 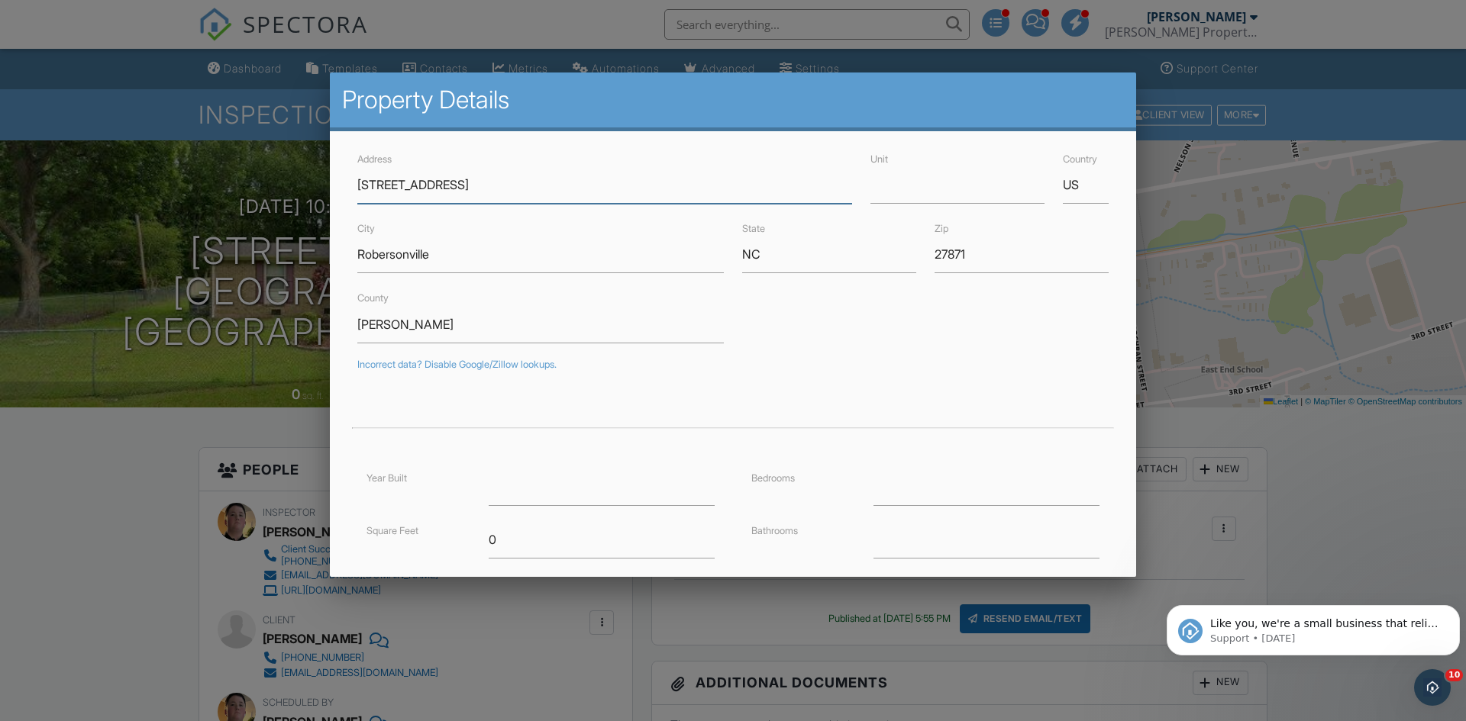 I want to click on span: 10, so click(x=1454, y=676).